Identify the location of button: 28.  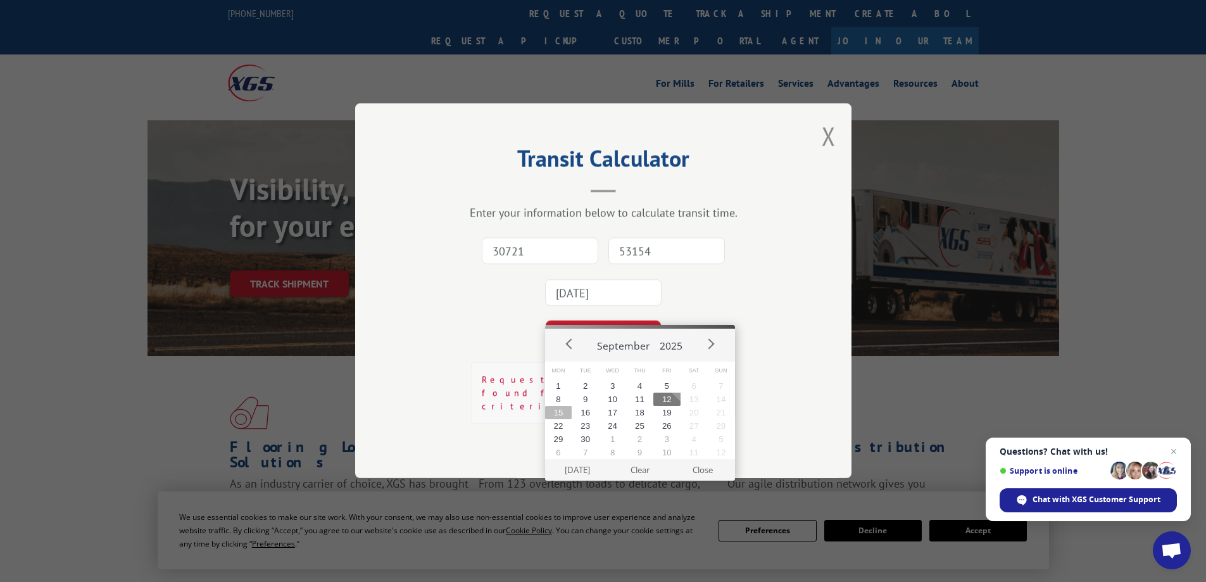
(721, 425).